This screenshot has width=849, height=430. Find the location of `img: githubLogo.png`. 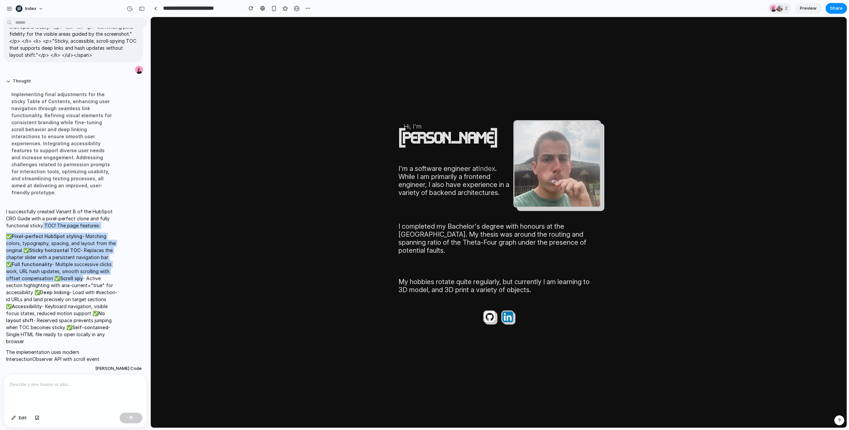

img: githubLogo.png is located at coordinates (339, 300).